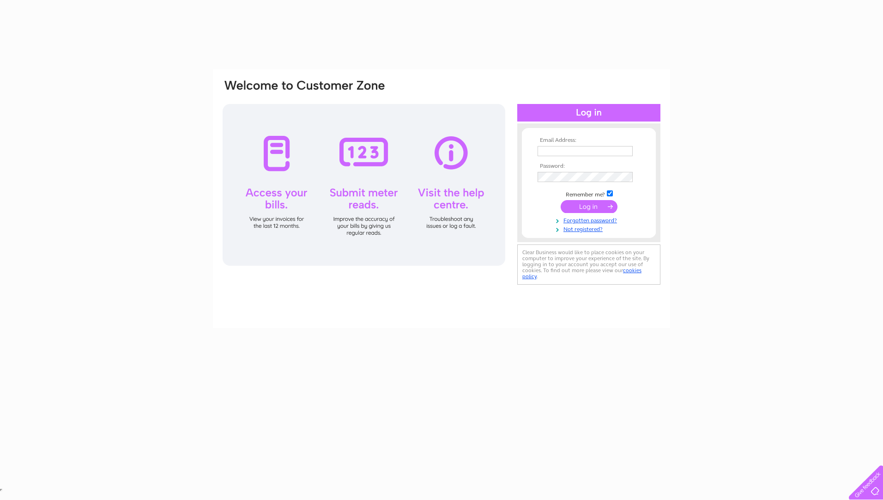 The image size is (883, 500). I want to click on a: cookies policy, so click(582, 273).